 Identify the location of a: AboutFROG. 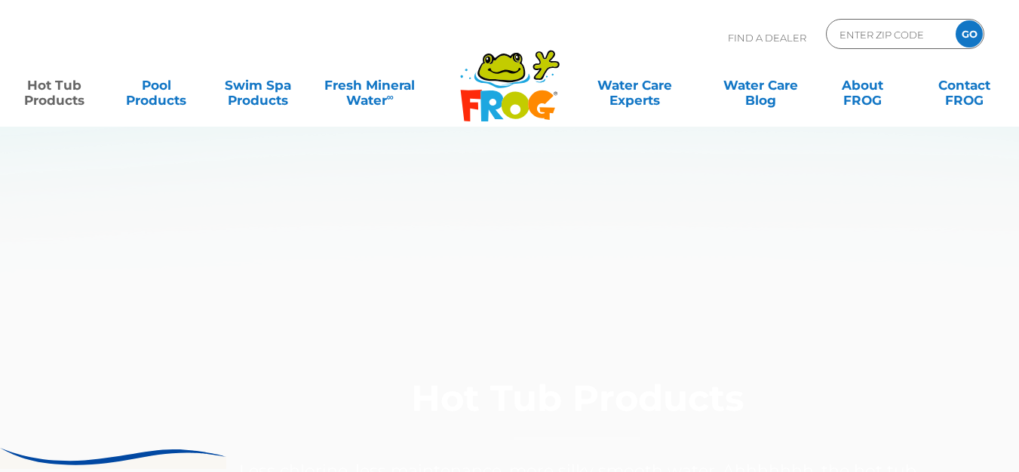
(862, 85).